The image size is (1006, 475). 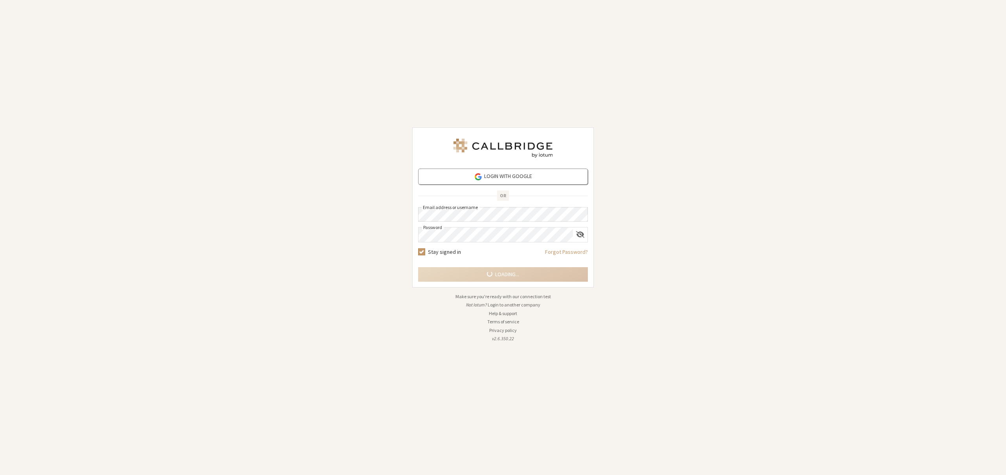 What do you see at coordinates (503, 274) in the screenshot?
I see `button: Loading...` at bounding box center [503, 274].